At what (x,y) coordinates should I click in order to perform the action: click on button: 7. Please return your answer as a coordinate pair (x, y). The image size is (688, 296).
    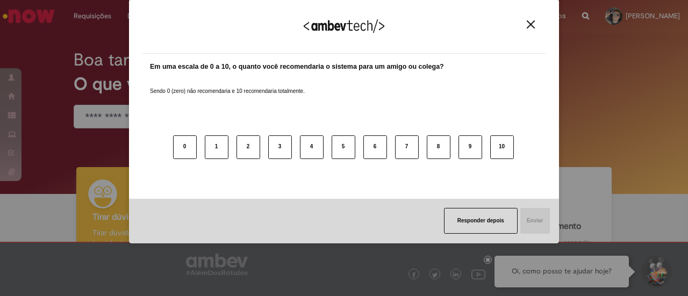
    Looking at the image, I should click on (407, 147).